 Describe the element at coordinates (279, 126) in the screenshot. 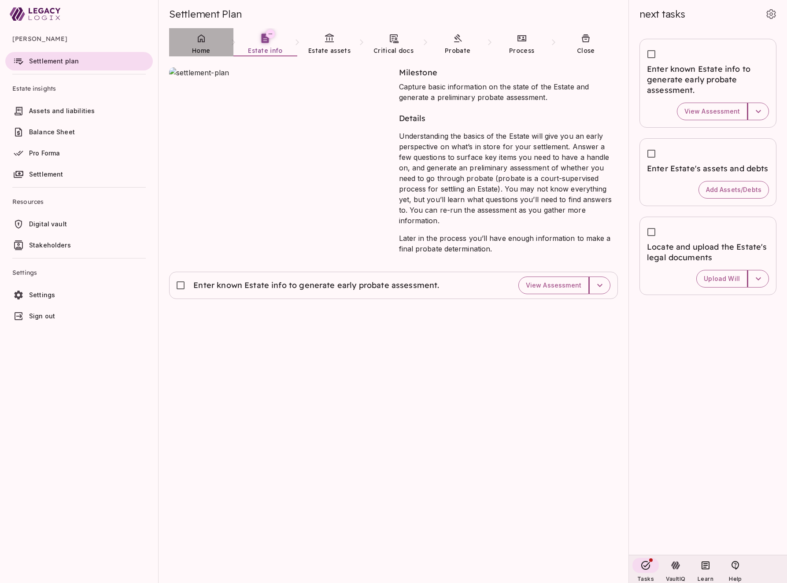

I see `img: settlement-plan` at that location.